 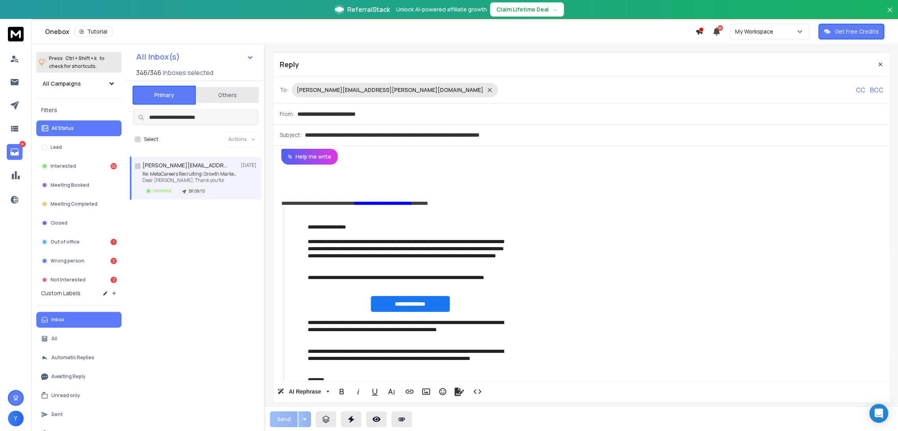 I want to click on p: BR 08/10, so click(x=197, y=191).